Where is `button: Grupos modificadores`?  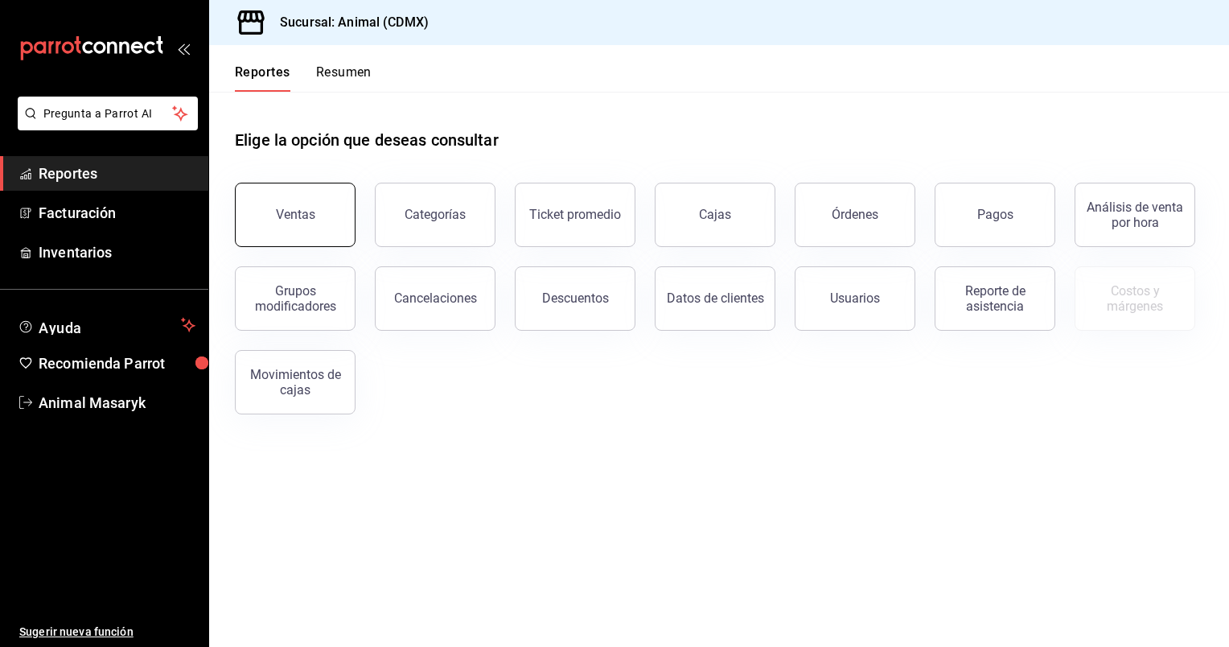
button: Grupos modificadores is located at coordinates (295, 298).